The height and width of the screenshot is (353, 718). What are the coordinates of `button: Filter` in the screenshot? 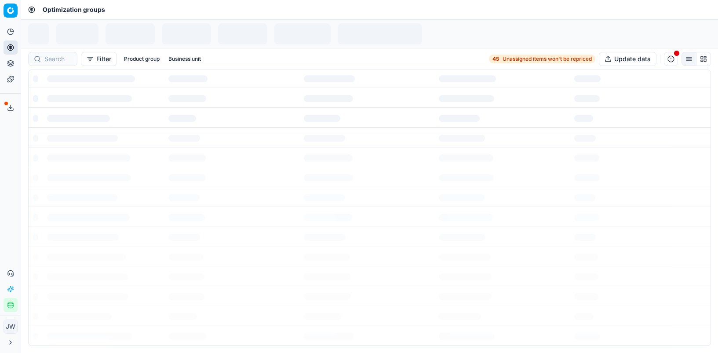 It's located at (99, 59).